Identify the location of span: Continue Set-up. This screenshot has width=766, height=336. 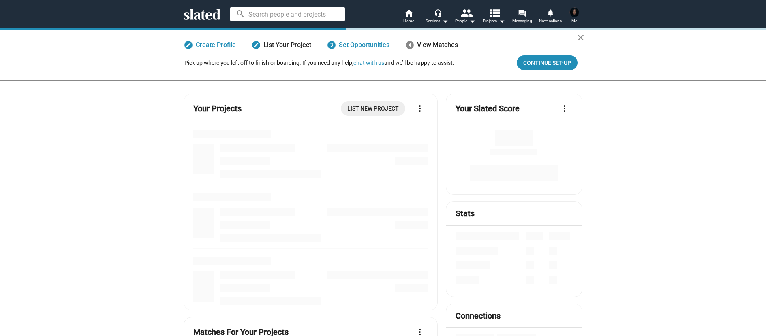
(547, 63).